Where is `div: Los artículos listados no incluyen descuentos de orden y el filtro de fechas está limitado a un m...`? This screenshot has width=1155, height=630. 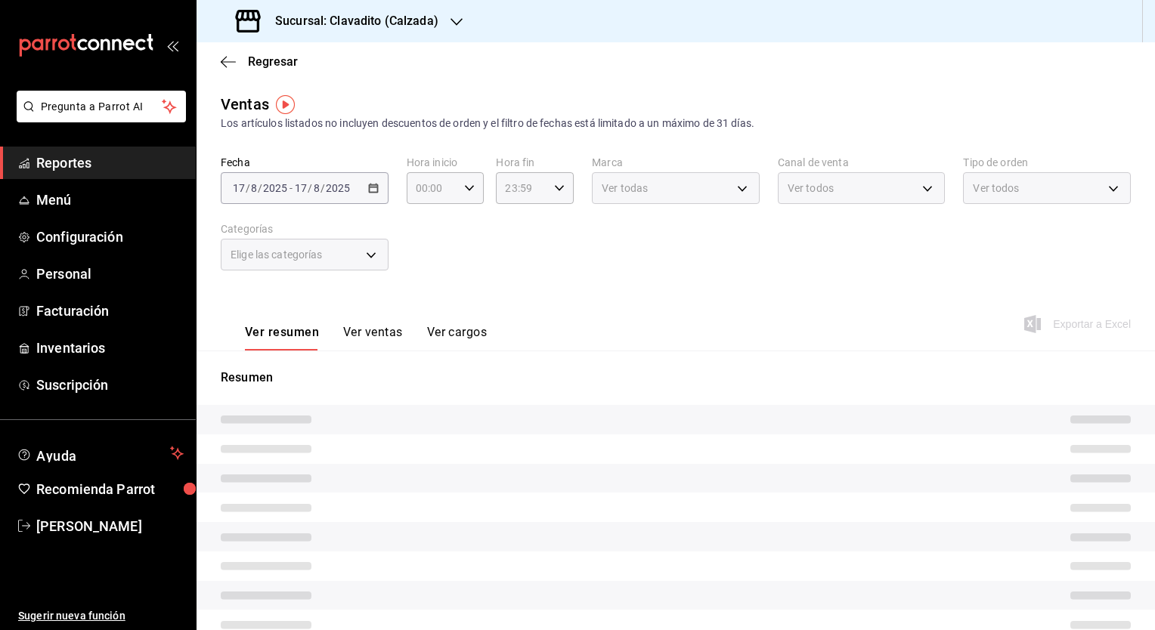 div: Los artículos listados no incluyen descuentos de orden y el filtro de fechas está limitado a un m... is located at coordinates (676, 123).